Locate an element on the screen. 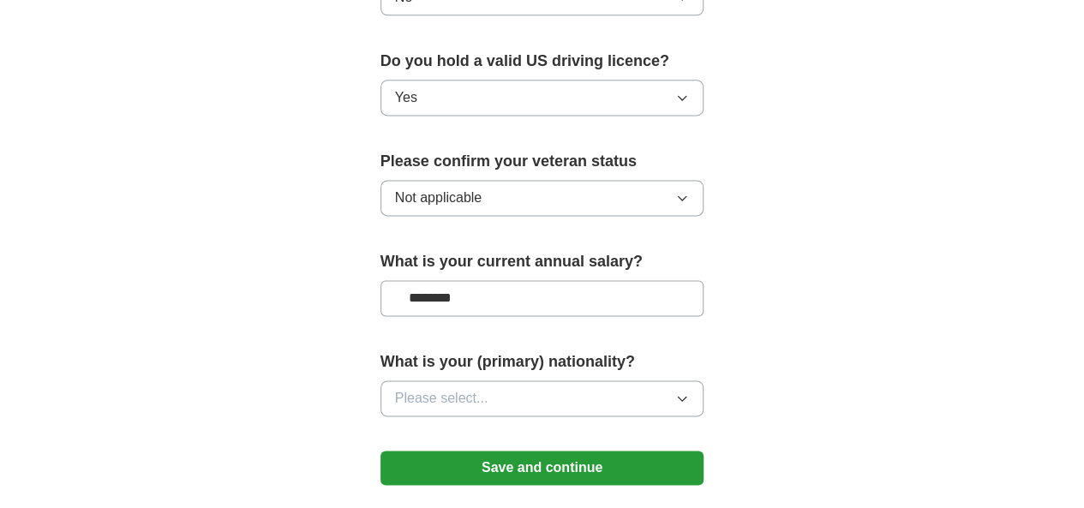  label: Do you hold a valid US driving licence? is located at coordinates (542, 61).